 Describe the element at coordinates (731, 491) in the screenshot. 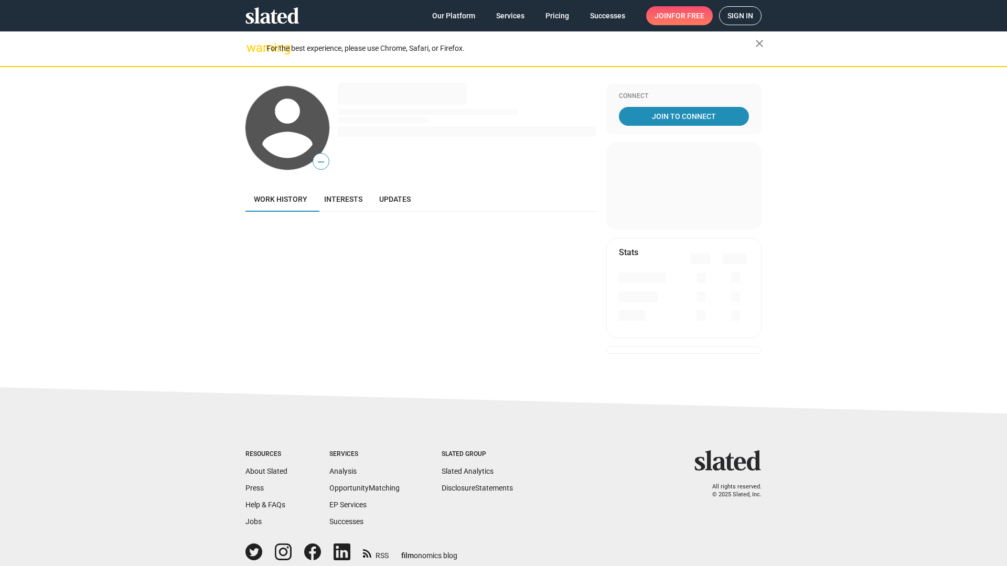

I see `p: All rights reserved. © 2025 Slated, Inc.` at that location.